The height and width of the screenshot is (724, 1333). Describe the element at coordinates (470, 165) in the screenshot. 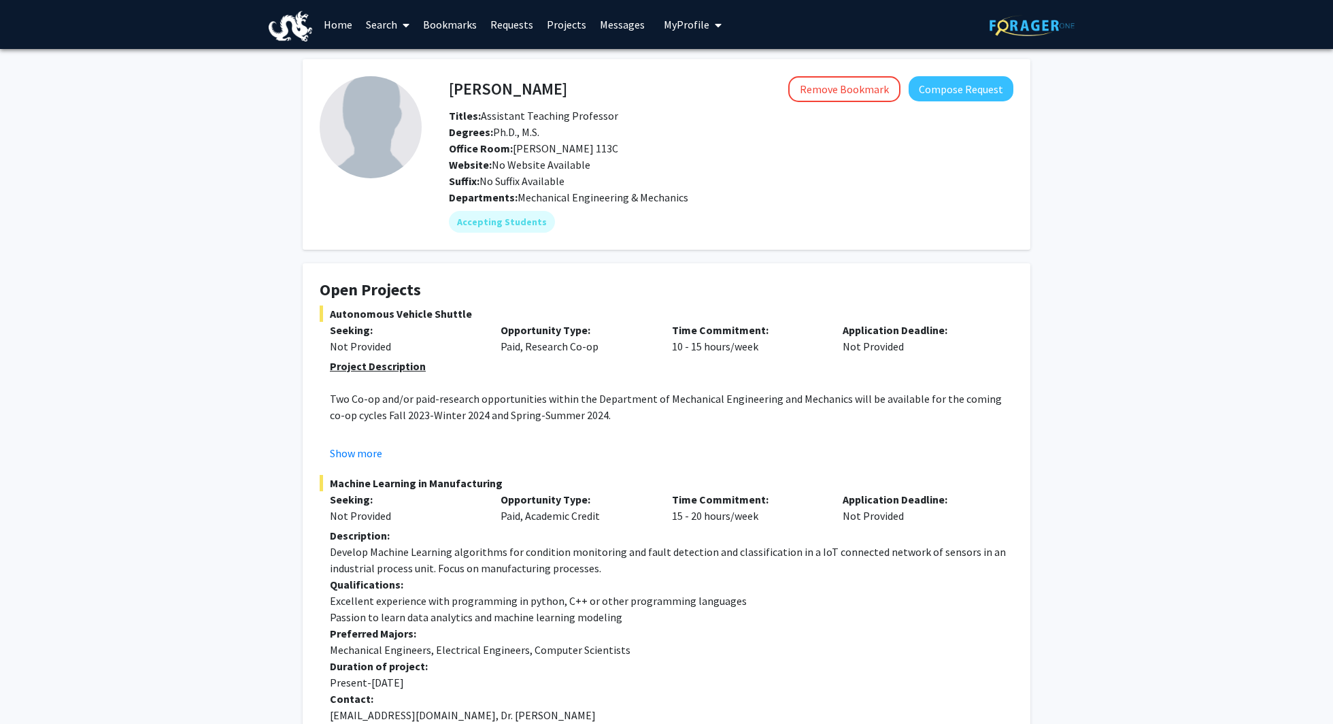

I see `b: Website:` at that location.